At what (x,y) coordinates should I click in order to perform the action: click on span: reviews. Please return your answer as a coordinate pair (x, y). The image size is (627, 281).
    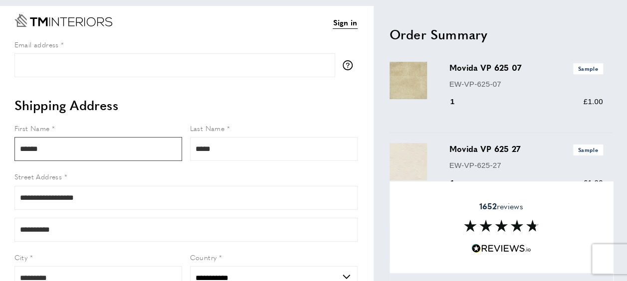
    Looking at the image, I should click on (501, 207).